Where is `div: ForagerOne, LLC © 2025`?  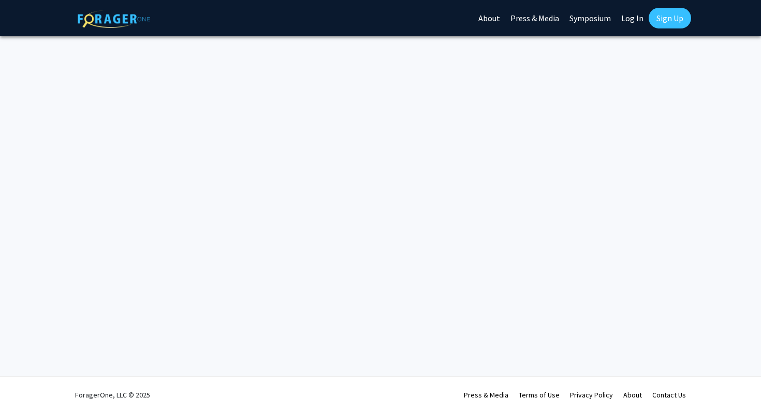
div: ForagerOne, LLC © 2025 is located at coordinates (112, 395).